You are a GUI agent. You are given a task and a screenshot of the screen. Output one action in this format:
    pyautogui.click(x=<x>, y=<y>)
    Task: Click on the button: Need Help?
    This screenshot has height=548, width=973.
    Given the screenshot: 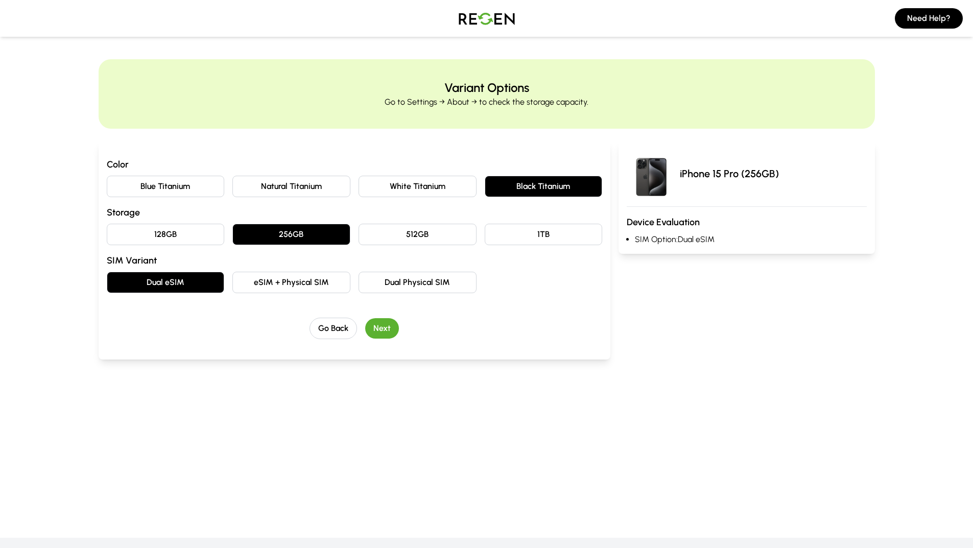 What is the action you would take?
    pyautogui.click(x=929, y=18)
    